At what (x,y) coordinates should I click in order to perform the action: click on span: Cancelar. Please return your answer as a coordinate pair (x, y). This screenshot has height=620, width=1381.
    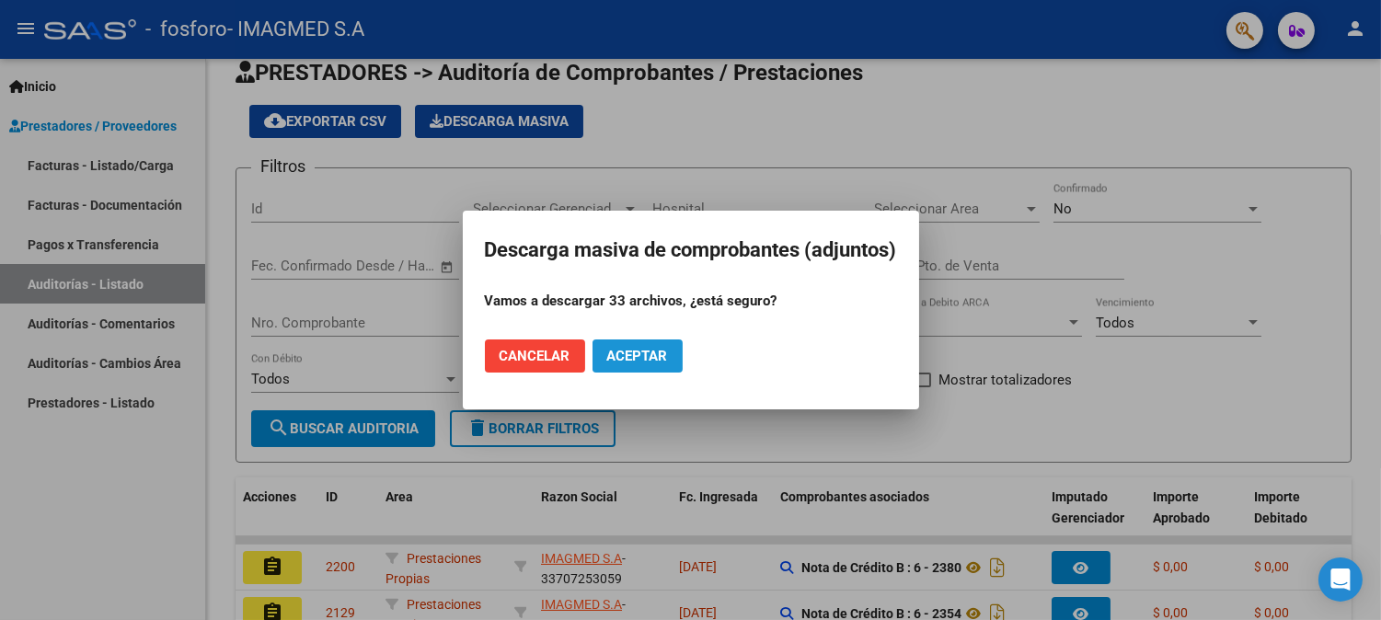
    Looking at the image, I should click on (534, 356).